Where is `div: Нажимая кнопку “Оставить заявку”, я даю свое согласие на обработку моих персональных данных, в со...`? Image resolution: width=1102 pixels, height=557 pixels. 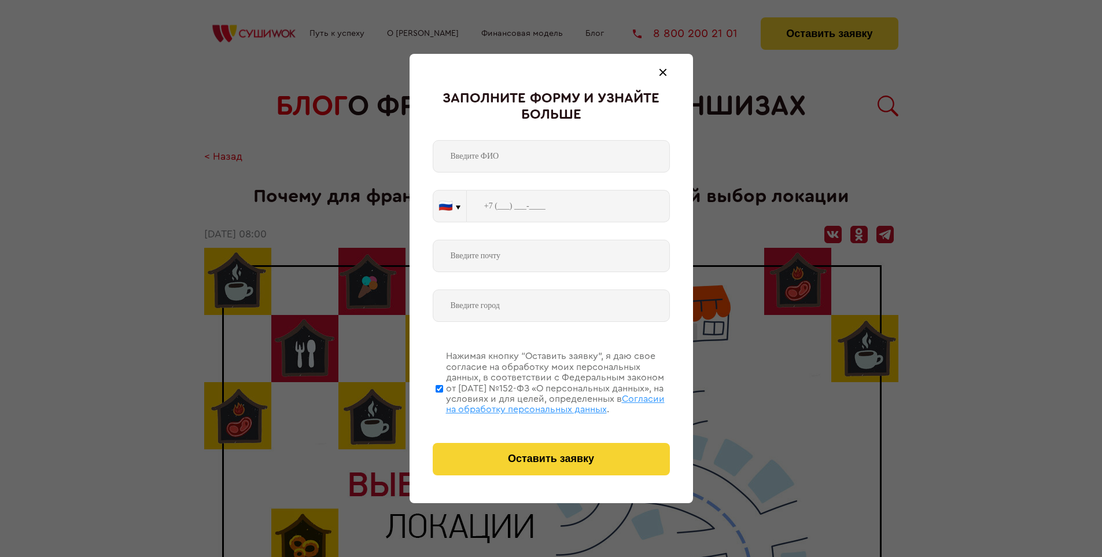 div: Нажимая кнопку “Оставить заявку”, я даю свое согласие на обработку моих персональных данных, в со... is located at coordinates (558, 382).